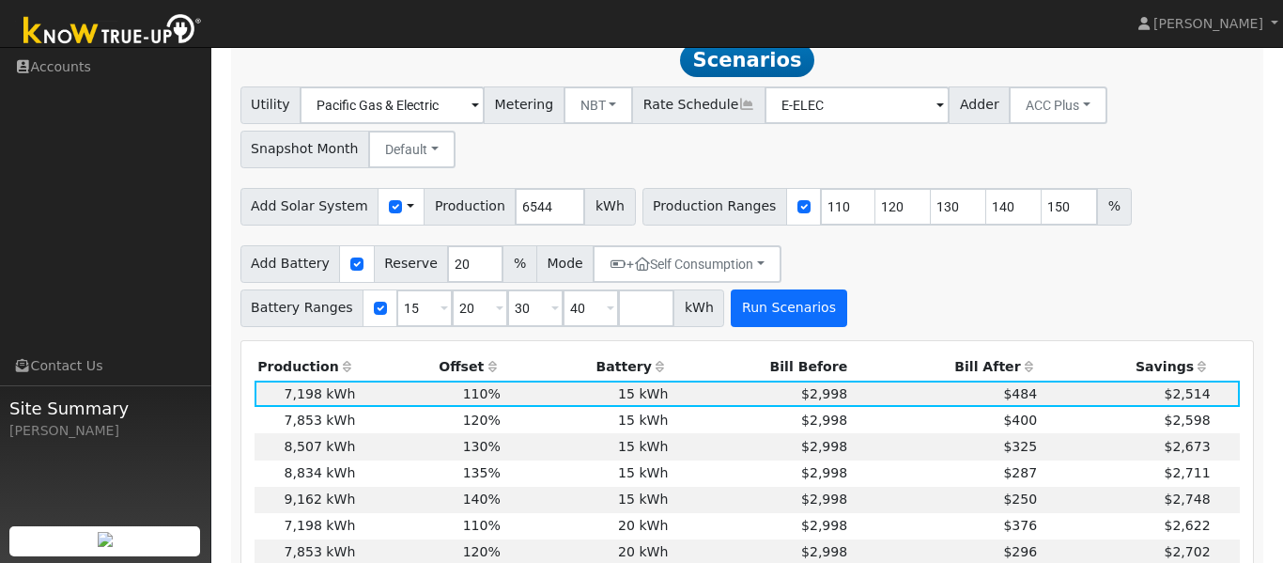 Image resolution: width=1283 pixels, height=563 pixels. Describe the element at coordinates (1020, 551) in the screenshot. I see `span: $296` at that location.